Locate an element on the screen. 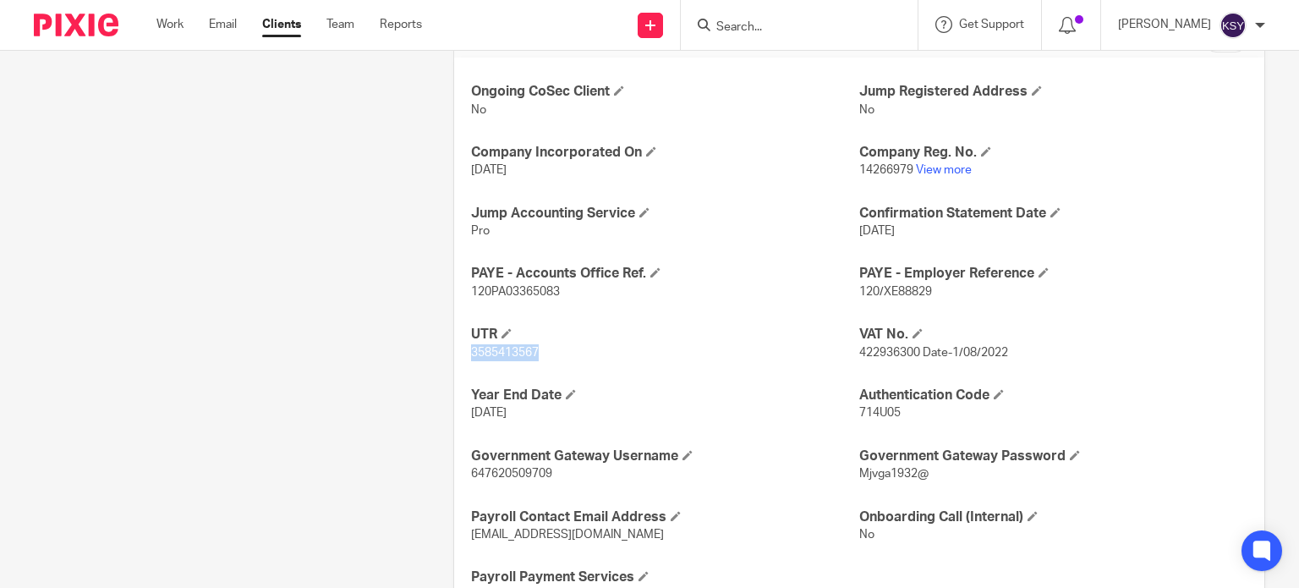 This screenshot has width=1299, height=588. h4: Company Reg. No. is located at coordinates (1053, 152).